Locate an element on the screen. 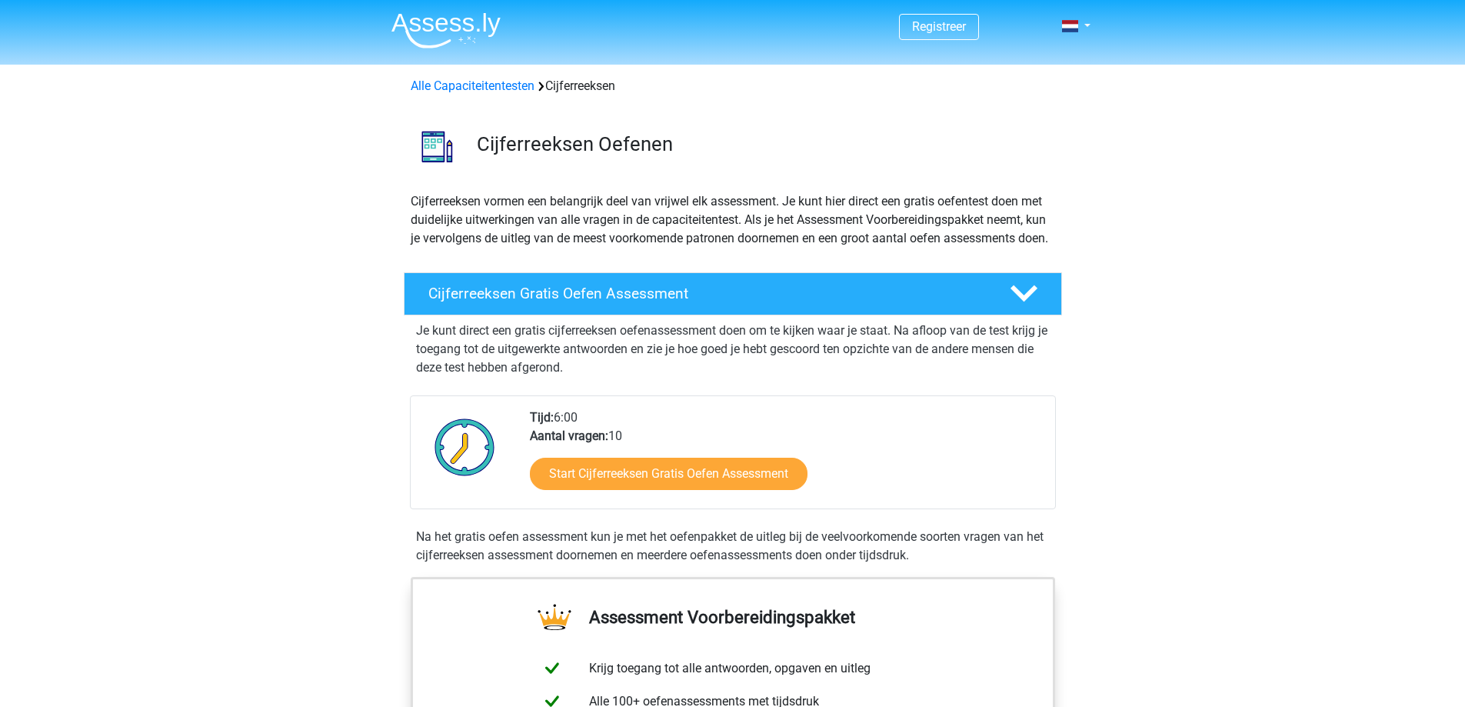  p: Je kunt direct een gratis cijferreeksen oefenassessment doen om te kijken waar je staat. Na afloo... is located at coordinates (733, 349).